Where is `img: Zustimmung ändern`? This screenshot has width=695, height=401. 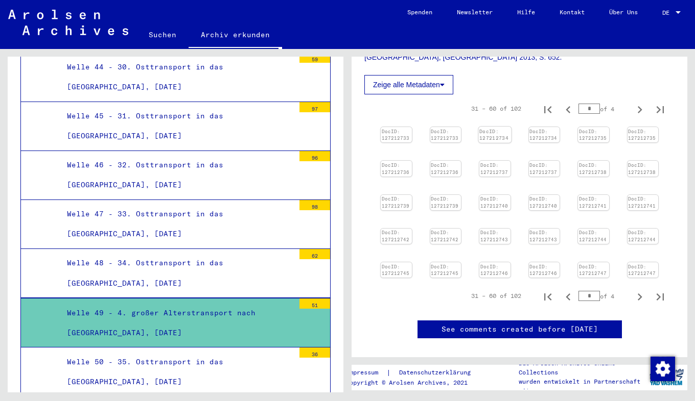
img: Zustimmung ändern is located at coordinates (662, 369).